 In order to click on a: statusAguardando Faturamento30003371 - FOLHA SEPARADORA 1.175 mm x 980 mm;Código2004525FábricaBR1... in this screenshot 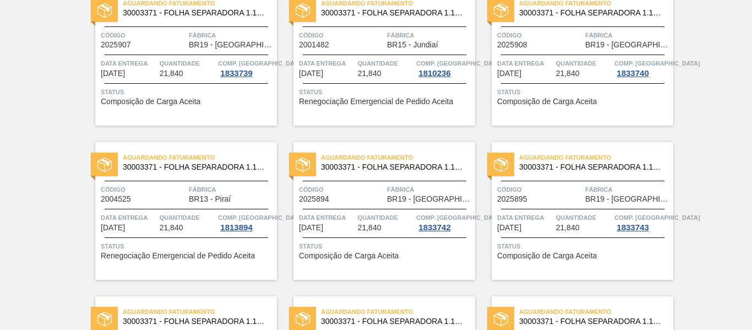, I will do `click(178, 211)`.